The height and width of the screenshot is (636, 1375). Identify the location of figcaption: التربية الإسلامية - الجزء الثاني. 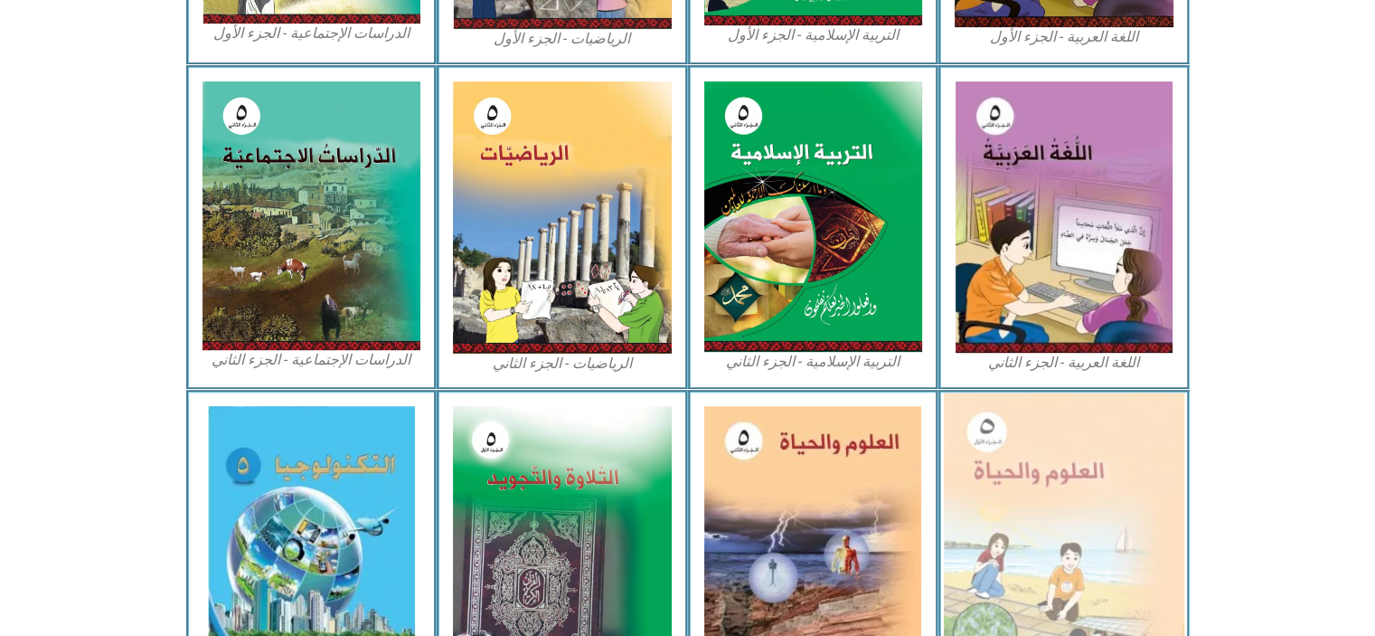
(814, 362).